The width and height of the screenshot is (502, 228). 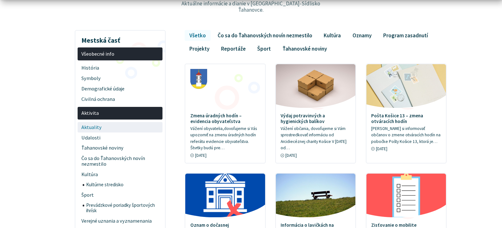 What do you see at coordinates (120, 78) in the screenshot?
I see `a: Symboly` at bounding box center [120, 78].